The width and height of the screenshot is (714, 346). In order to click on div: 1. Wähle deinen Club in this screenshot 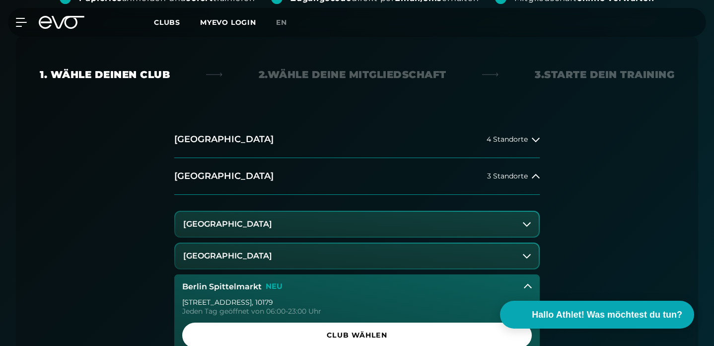, I will do `click(105, 75)`.